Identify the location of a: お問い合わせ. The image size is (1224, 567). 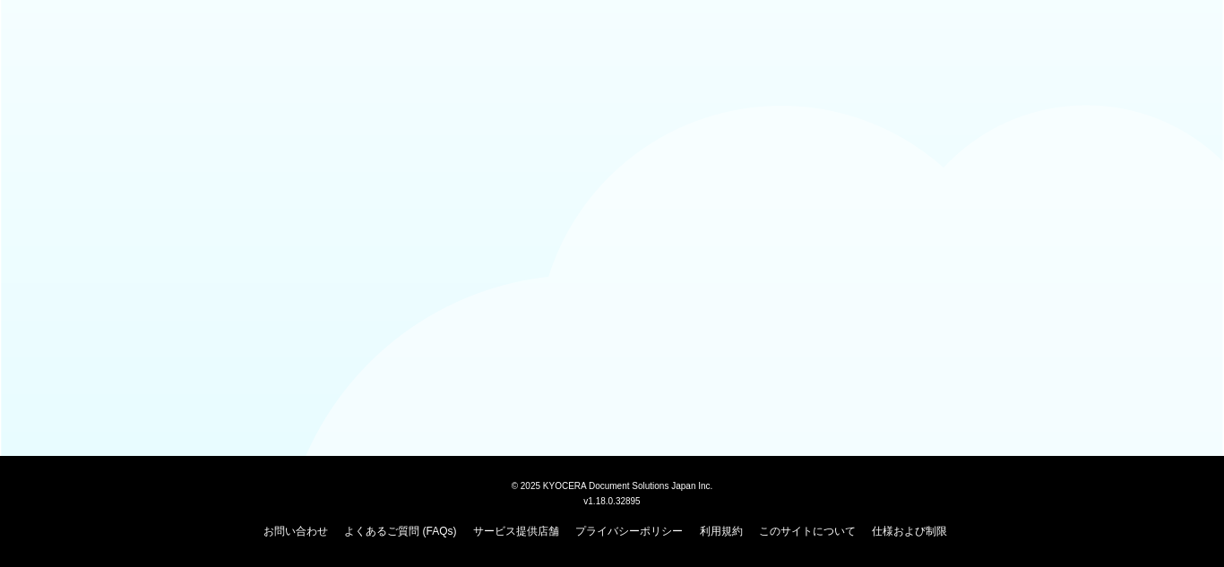
(296, 532).